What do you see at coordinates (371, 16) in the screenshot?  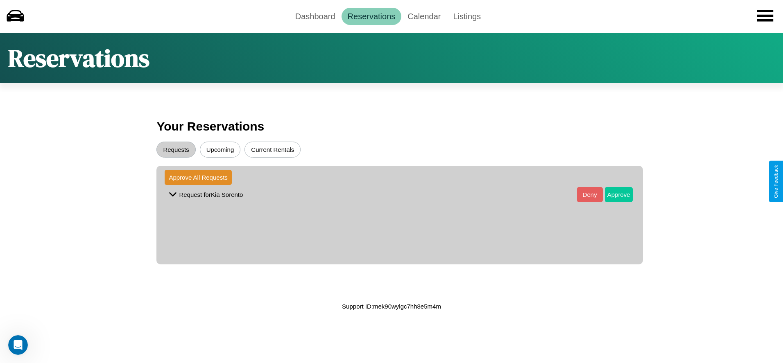 I see `a: Reservations` at bounding box center [371, 16].